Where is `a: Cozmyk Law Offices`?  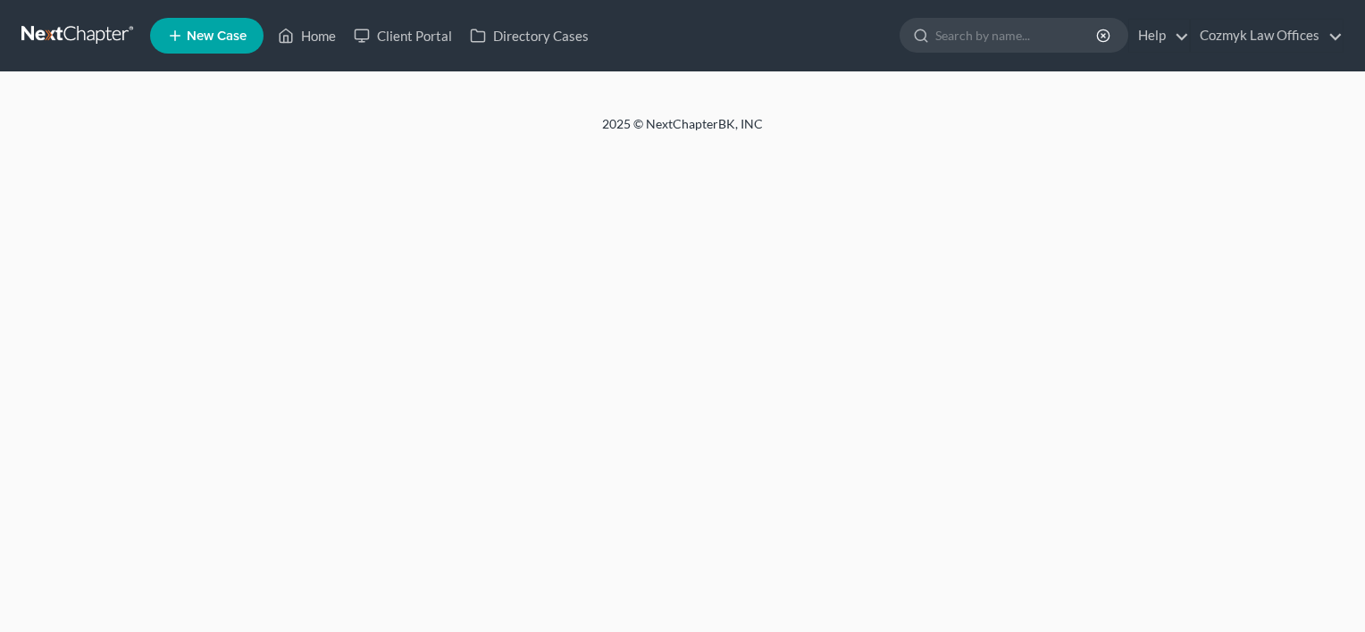 a: Cozmyk Law Offices is located at coordinates (1267, 36).